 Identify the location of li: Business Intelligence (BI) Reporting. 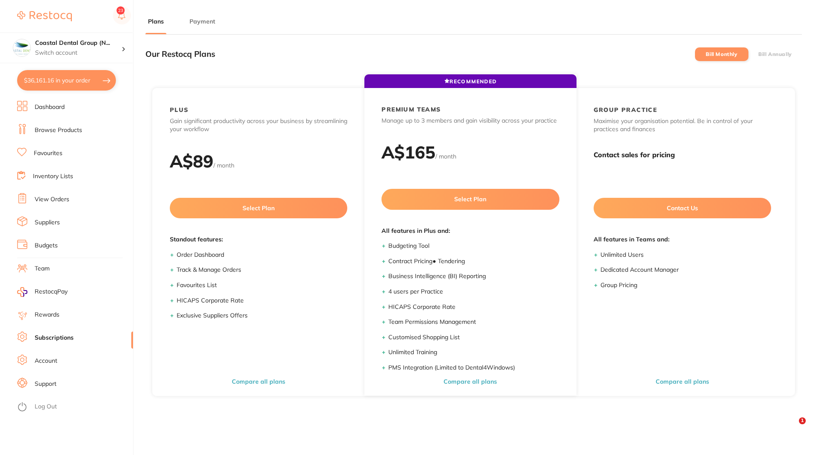
(473, 277).